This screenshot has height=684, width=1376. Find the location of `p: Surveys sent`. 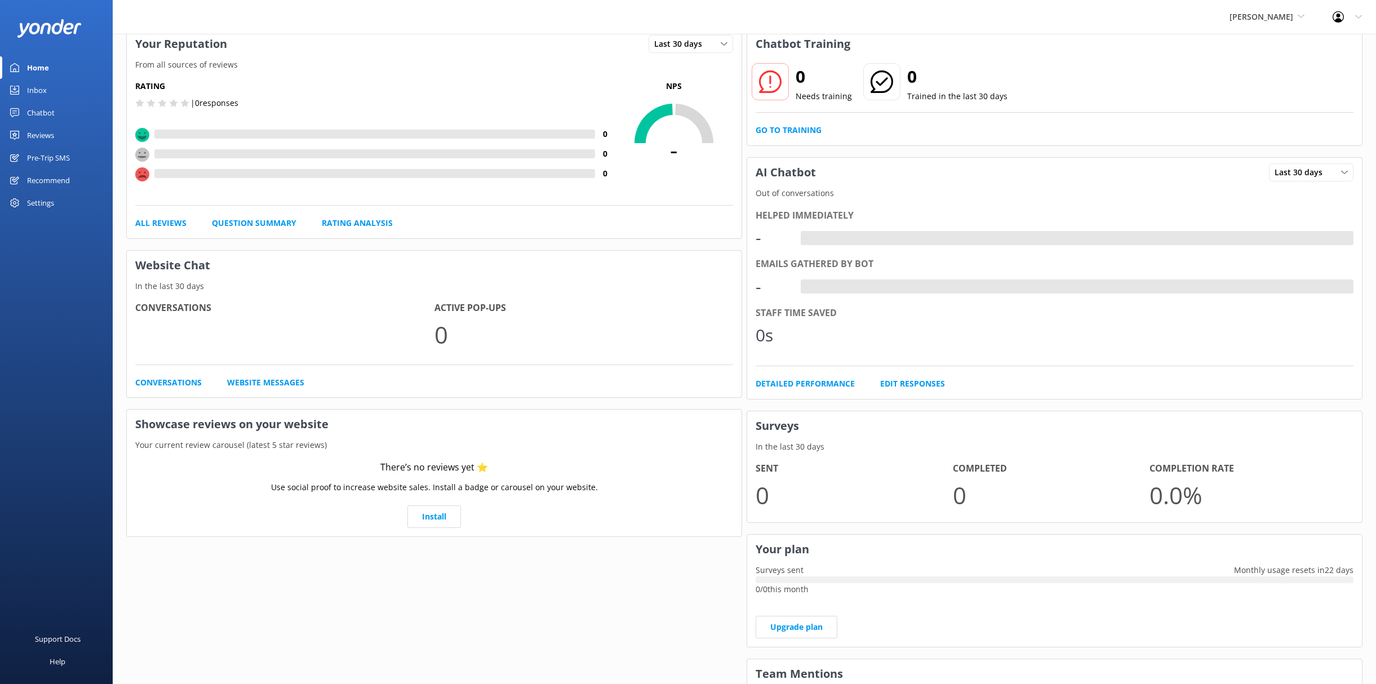

p: Surveys sent is located at coordinates (779, 570).